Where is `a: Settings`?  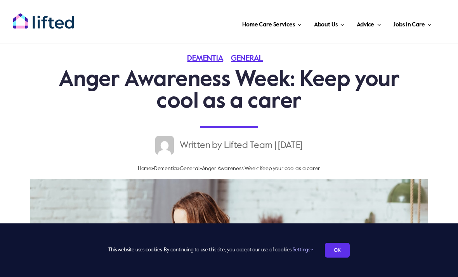
a: Settings is located at coordinates (302, 249).